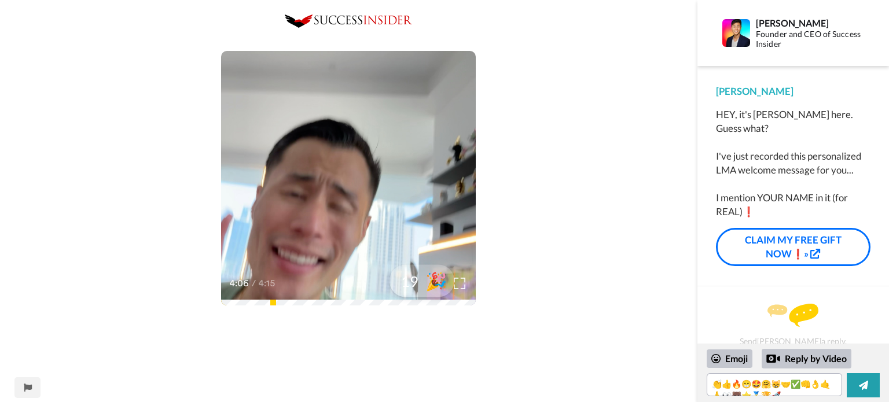 The height and width of the screenshot is (402, 889). I want to click on span: 4:06, so click(239, 284).